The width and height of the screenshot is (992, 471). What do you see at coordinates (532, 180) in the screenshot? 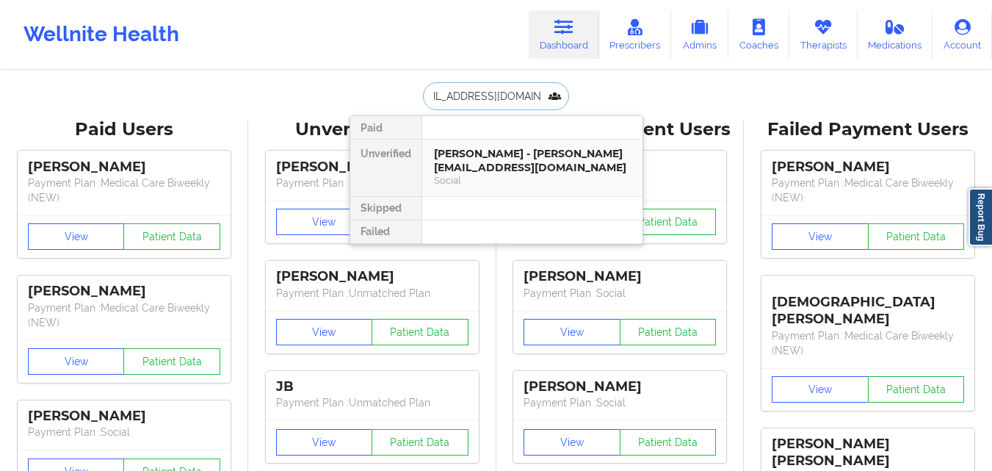
I see `div: Social` at bounding box center [532, 180].